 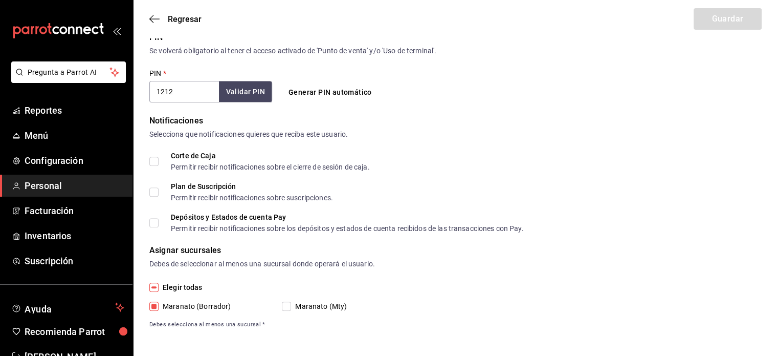 I want to click on button: Generar PIN automático, so click(x=330, y=92).